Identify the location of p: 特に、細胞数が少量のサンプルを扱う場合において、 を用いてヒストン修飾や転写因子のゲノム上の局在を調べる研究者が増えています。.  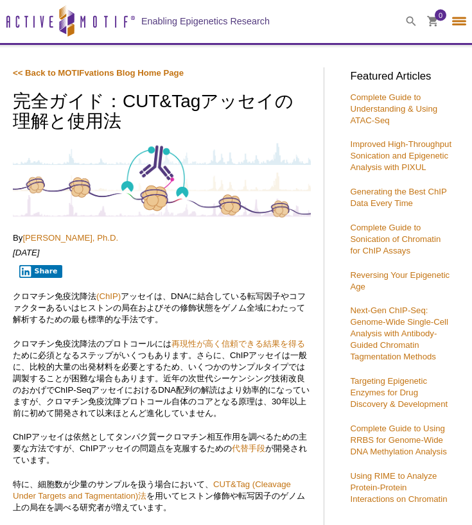
(162, 496).